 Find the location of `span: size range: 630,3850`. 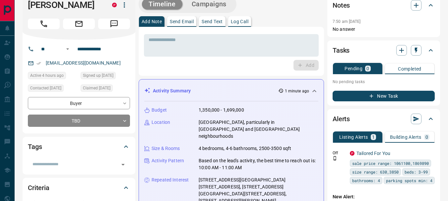

span: size range: 630,3850 is located at coordinates (376, 172).